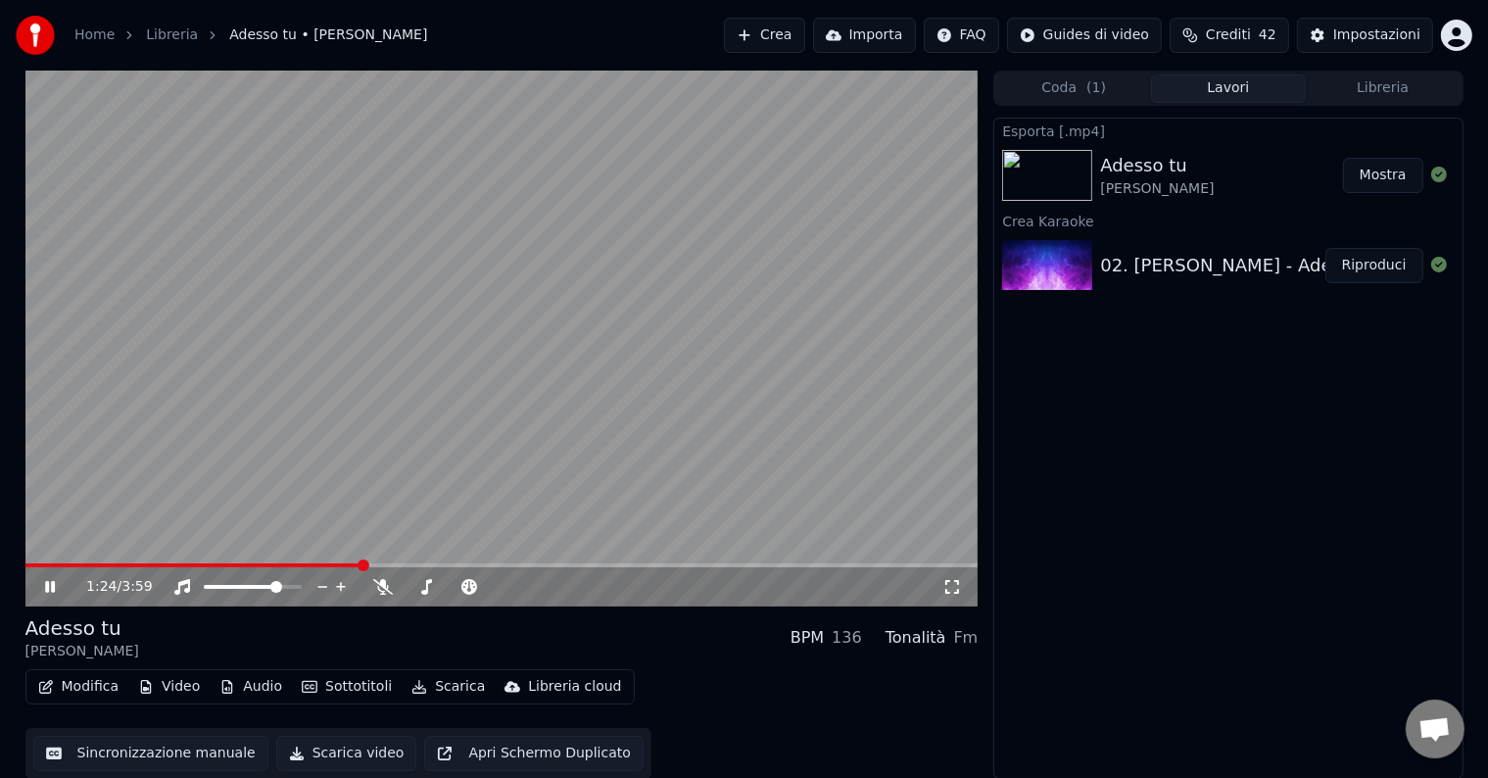 The image size is (1488, 778). I want to click on div: BPM, so click(807, 638).